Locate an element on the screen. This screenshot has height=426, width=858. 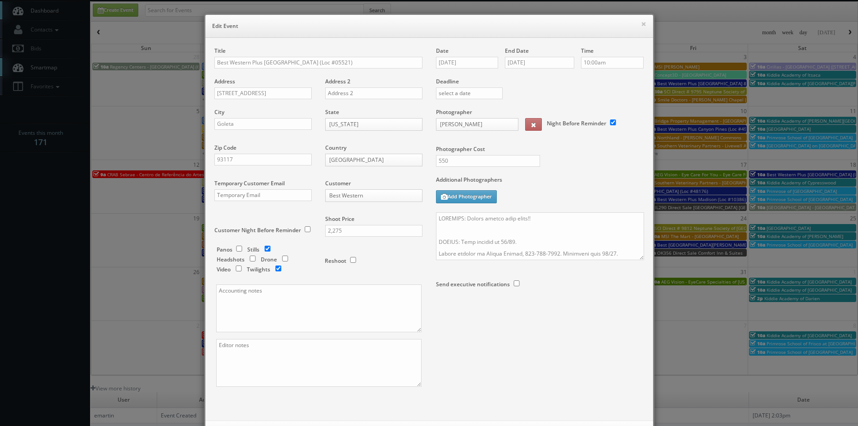
label: Panos is located at coordinates (224, 249).